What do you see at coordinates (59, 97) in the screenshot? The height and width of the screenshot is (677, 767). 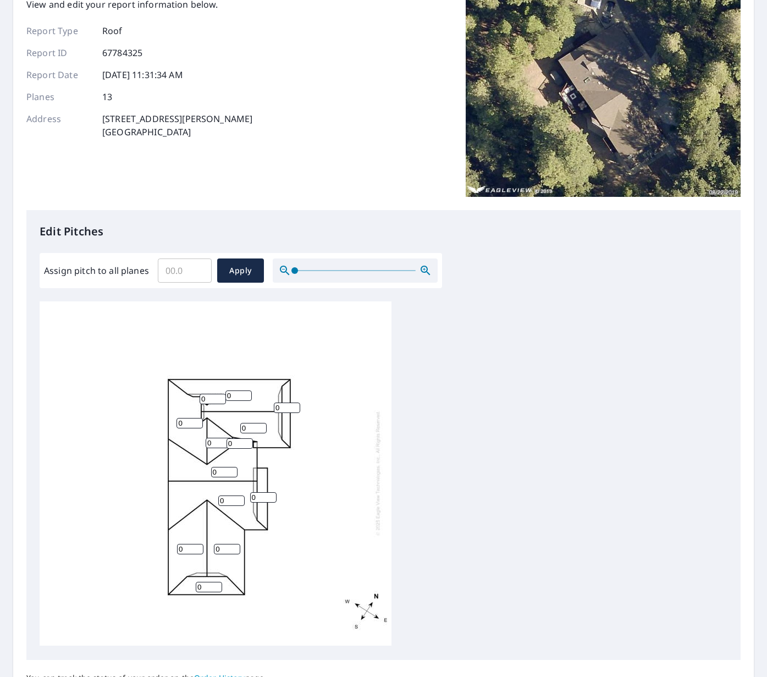 I see `p: Planes` at bounding box center [59, 97].